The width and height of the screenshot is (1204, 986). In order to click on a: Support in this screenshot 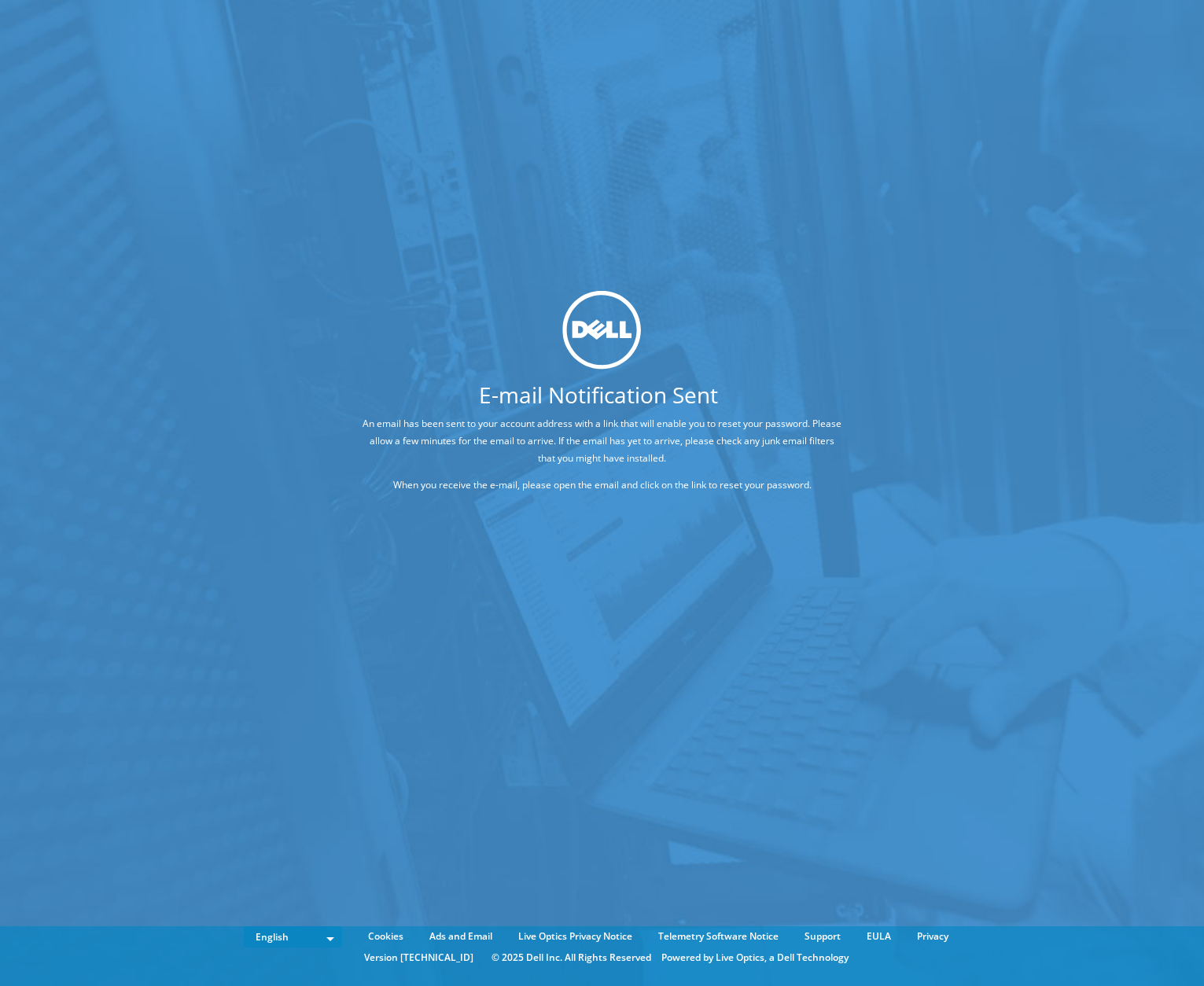, I will do `click(823, 937)`.